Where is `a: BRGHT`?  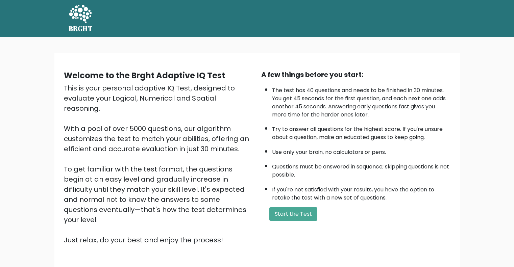
a: BRGHT is located at coordinates (81, 19).